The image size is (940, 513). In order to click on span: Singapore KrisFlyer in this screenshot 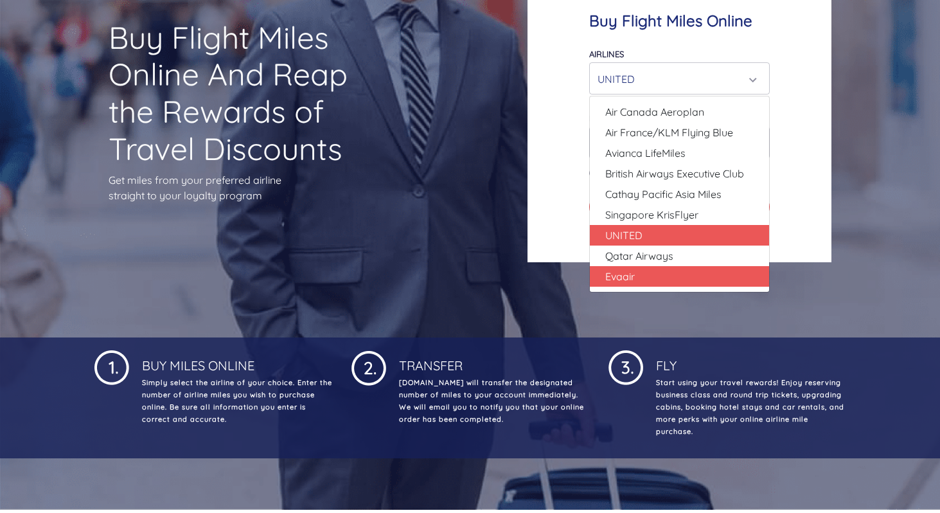, I will do `click(652, 215)`.